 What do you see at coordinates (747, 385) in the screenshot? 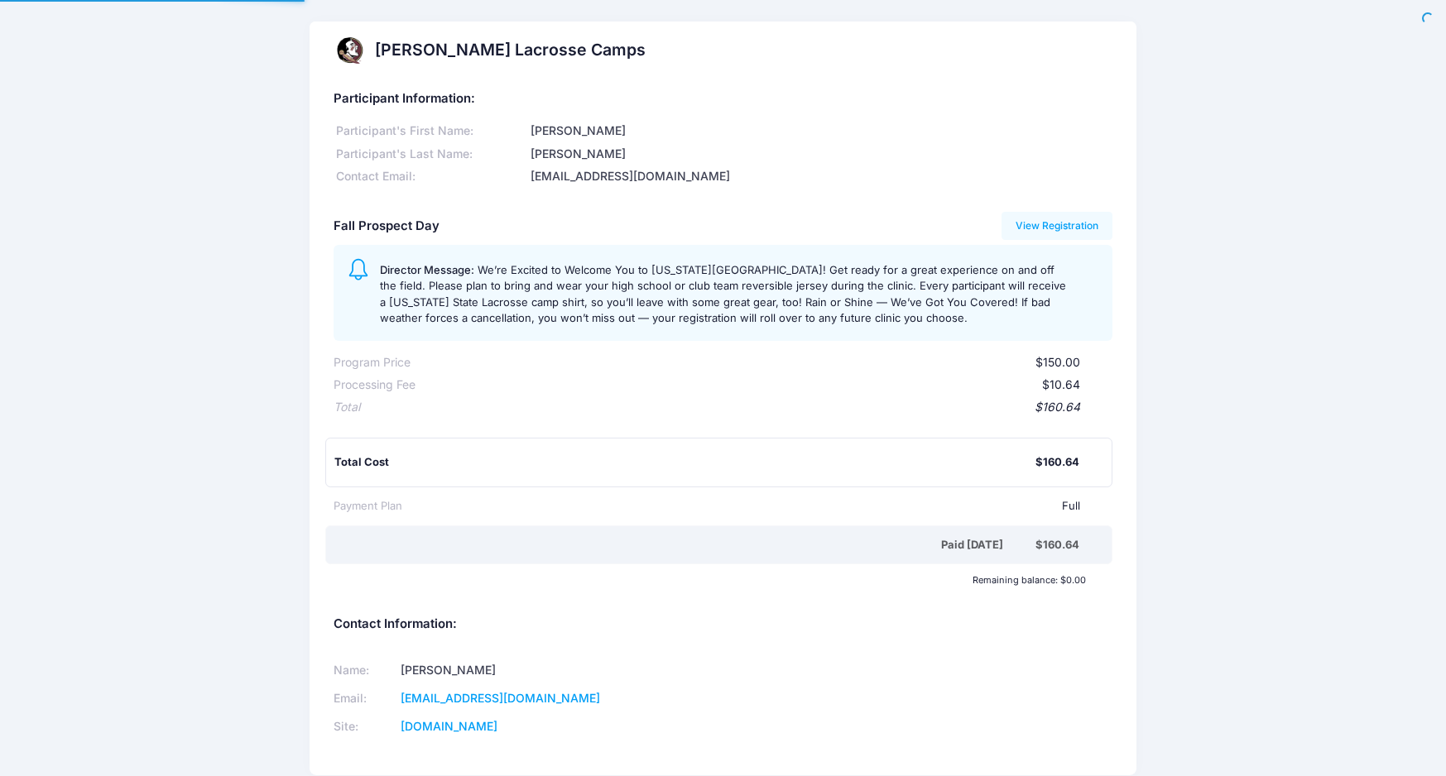
I see `div: $10.64` at bounding box center [747, 385].